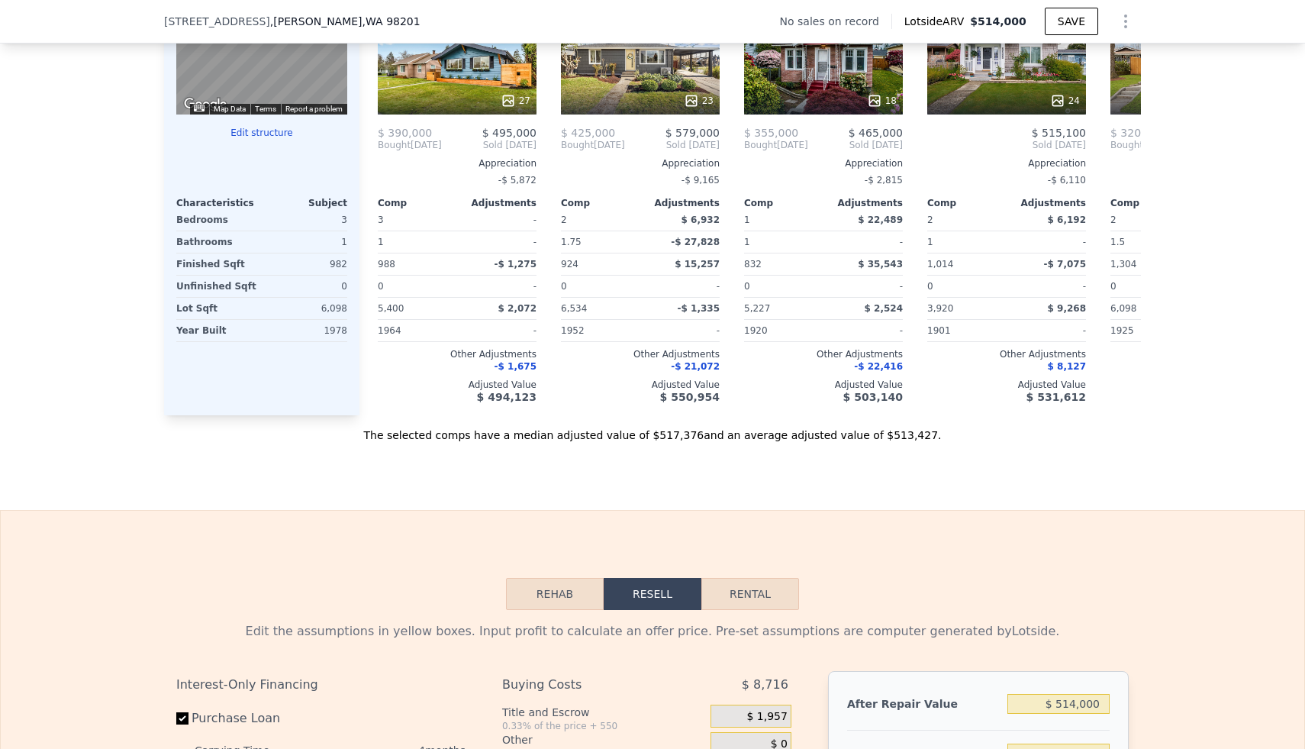  Describe the element at coordinates (752, 264) in the screenshot. I see `span: 832` at that location.